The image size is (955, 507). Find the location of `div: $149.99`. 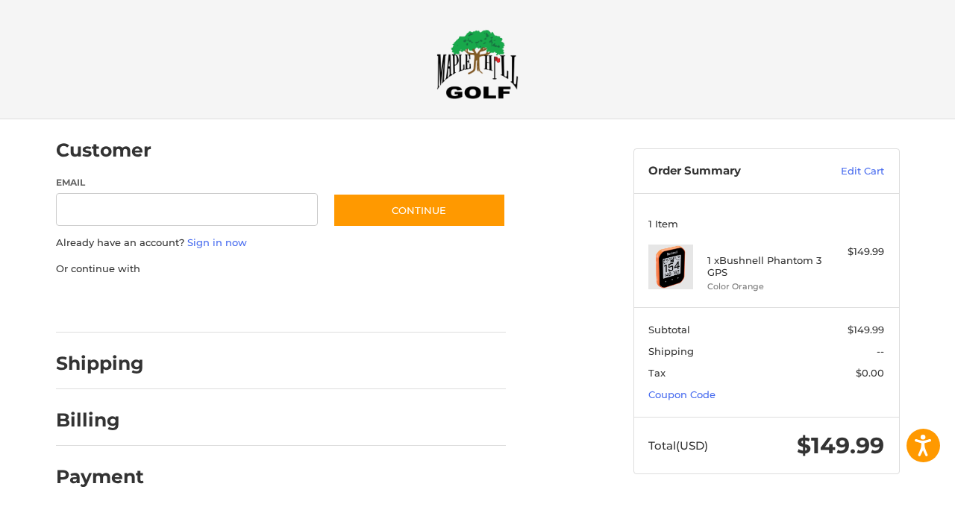

div: $149.99 is located at coordinates (854, 252).